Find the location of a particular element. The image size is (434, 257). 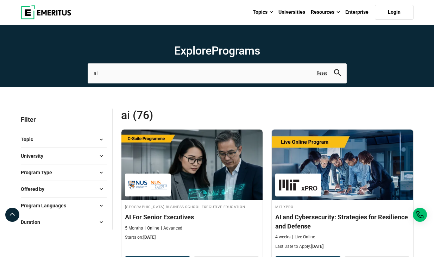

img: MIT xPRO is located at coordinates (298, 185).